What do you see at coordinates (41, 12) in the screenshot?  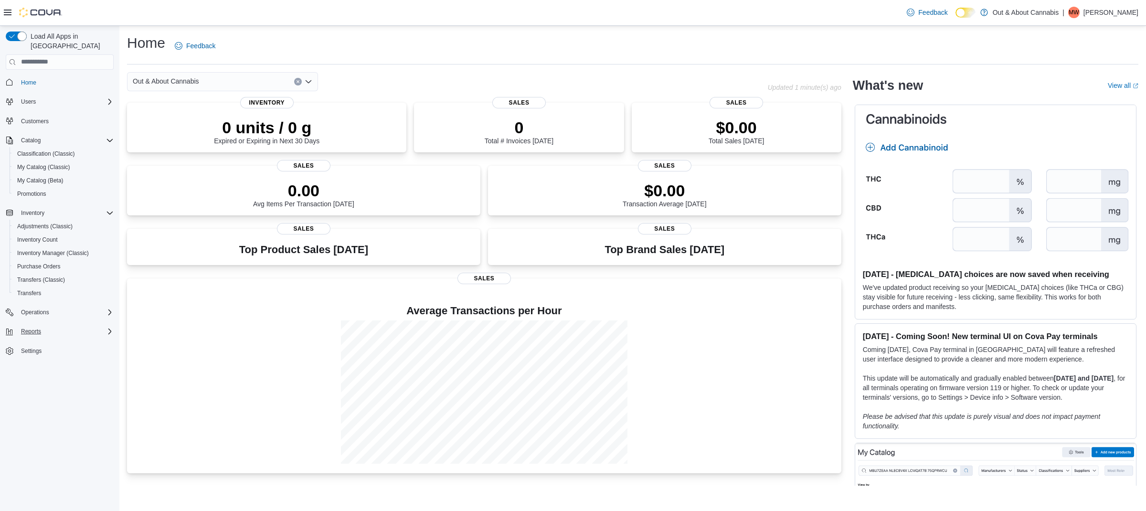 I see `img: Cova` at bounding box center [41, 12].